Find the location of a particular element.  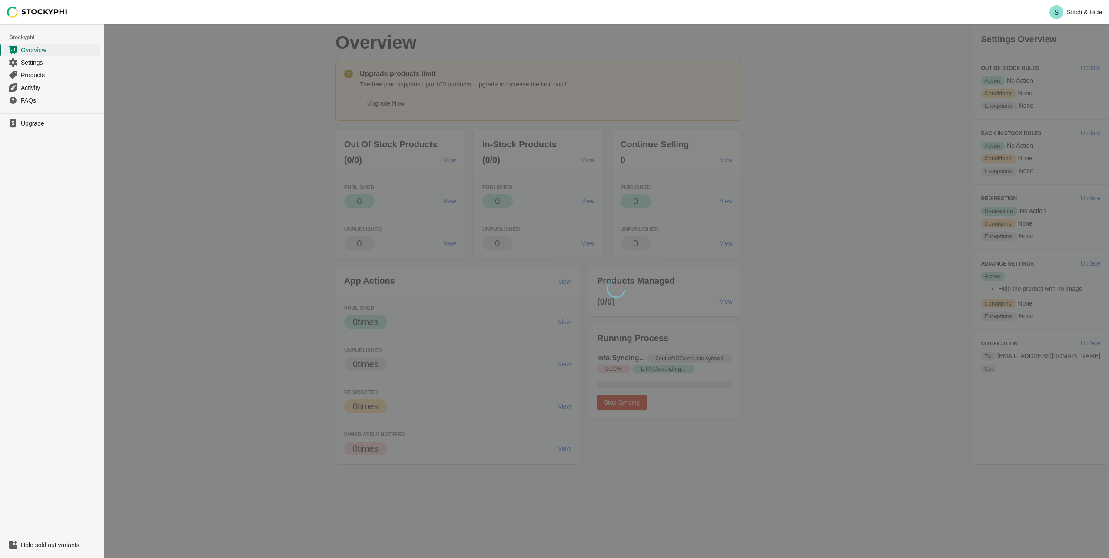

button: Avatar with initials SStitch & Hide is located at coordinates (1075, 12).